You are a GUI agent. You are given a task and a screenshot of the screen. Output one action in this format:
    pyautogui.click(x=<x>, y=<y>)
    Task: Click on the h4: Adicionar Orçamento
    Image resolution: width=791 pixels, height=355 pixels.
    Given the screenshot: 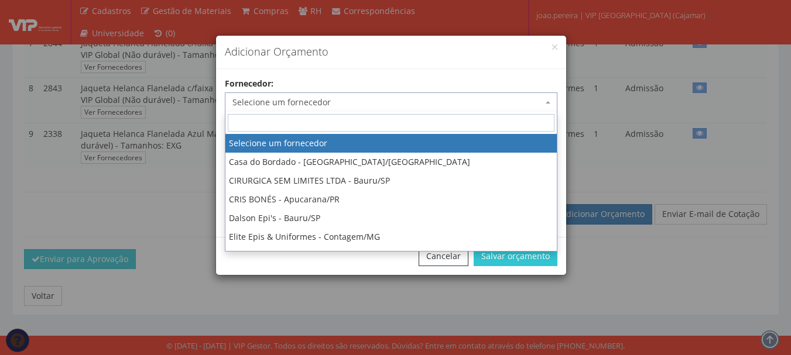 What is the action you would take?
    pyautogui.click(x=391, y=52)
    